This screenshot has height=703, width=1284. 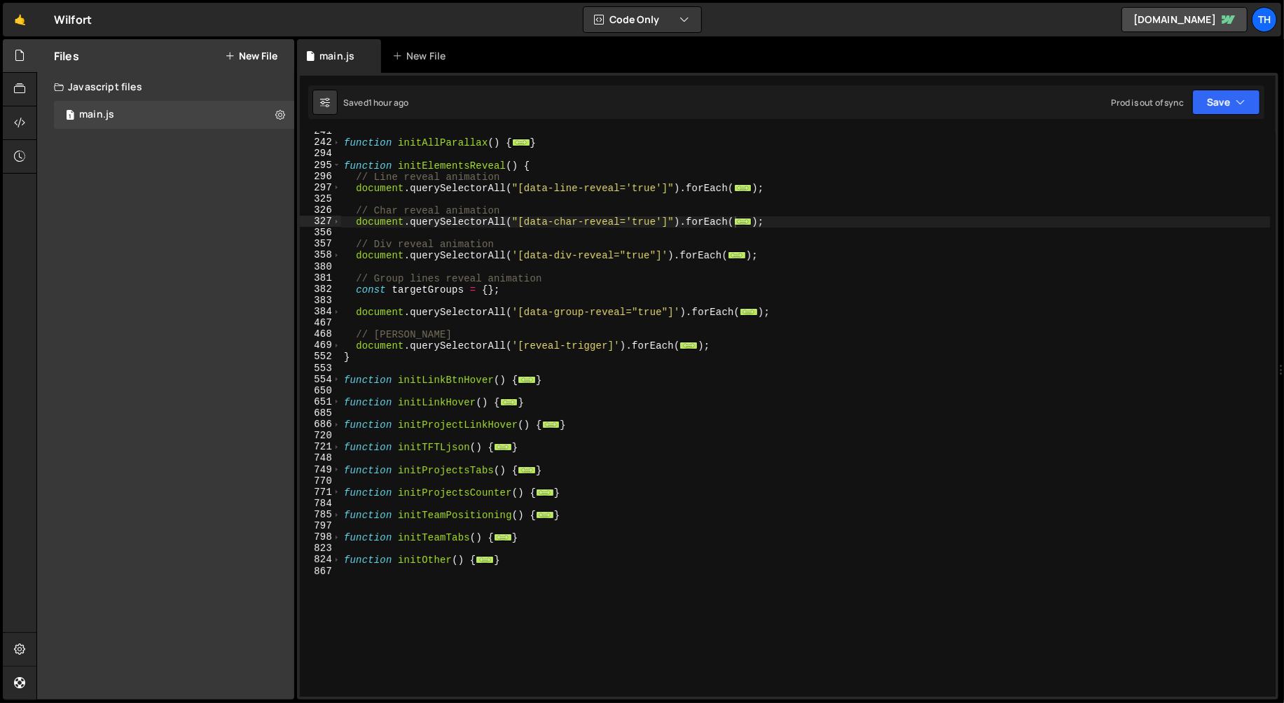 What do you see at coordinates (73, 20) in the screenshot?
I see `div: Wilfort` at bounding box center [73, 20].